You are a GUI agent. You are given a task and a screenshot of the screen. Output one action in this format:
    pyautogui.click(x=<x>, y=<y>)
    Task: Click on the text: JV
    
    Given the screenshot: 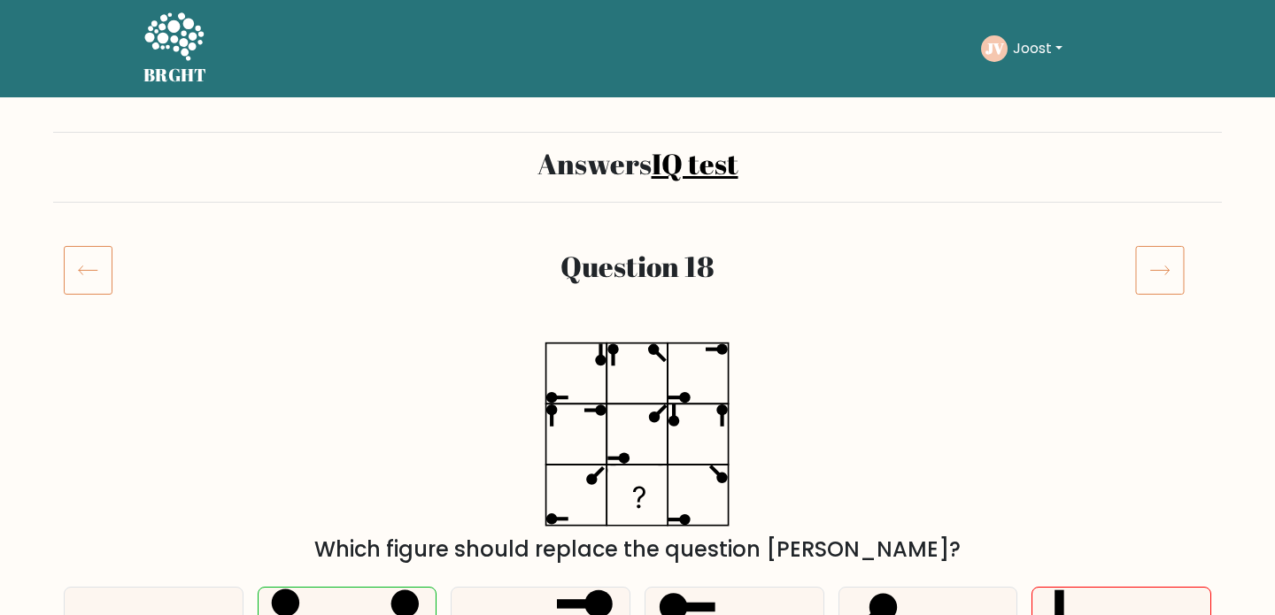 What is the action you would take?
    pyautogui.click(x=994, y=48)
    